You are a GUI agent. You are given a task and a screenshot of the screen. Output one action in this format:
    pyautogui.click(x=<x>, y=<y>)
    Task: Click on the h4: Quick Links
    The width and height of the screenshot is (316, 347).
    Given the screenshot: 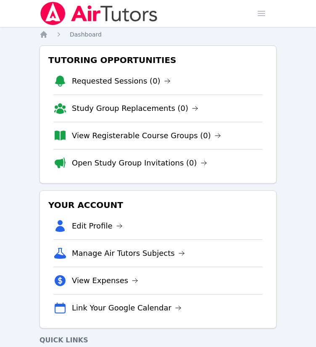 What is the action you would take?
    pyautogui.click(x=158, y=340)
    